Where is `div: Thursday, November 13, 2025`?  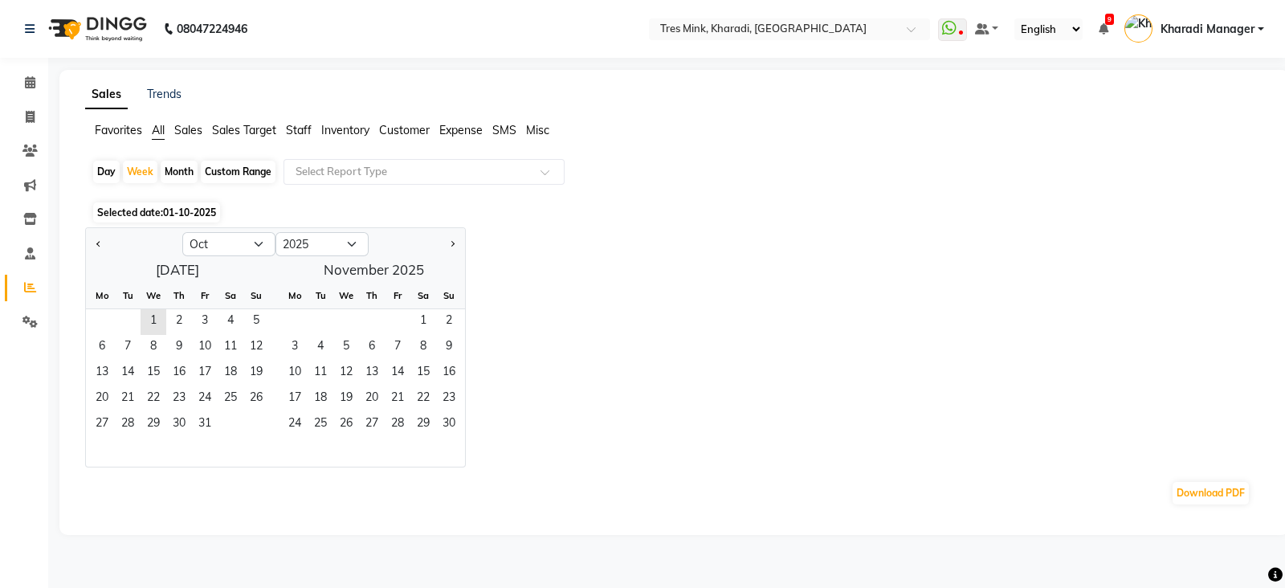 div: Thursday, November 13, 2025 is located at coordinates (372, 374).